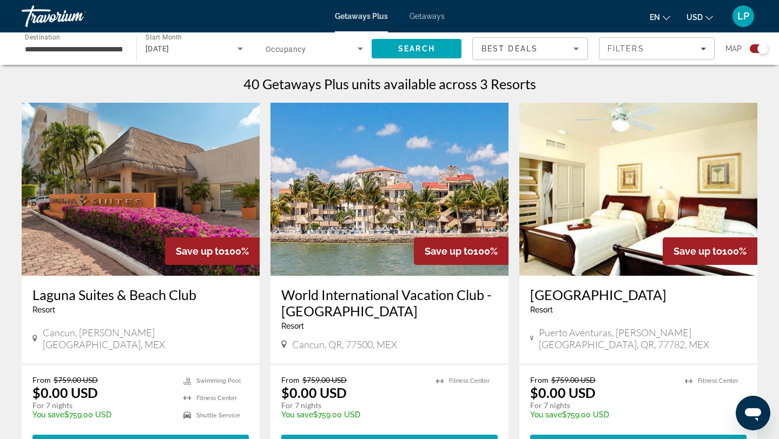  What do you see at coordinates (743, 16) in the screenshot?
I see `button: User Menu` at bounding box center [743, 16].